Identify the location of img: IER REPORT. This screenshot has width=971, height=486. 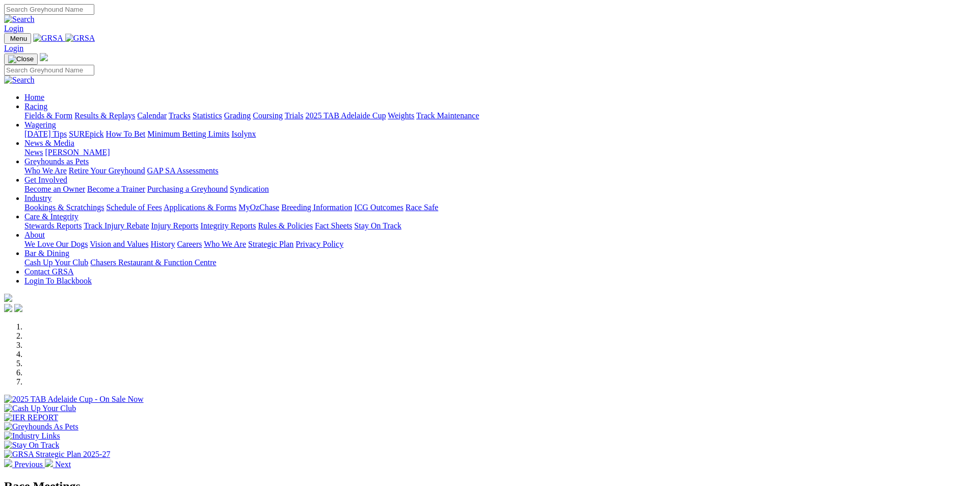
(31, 417).